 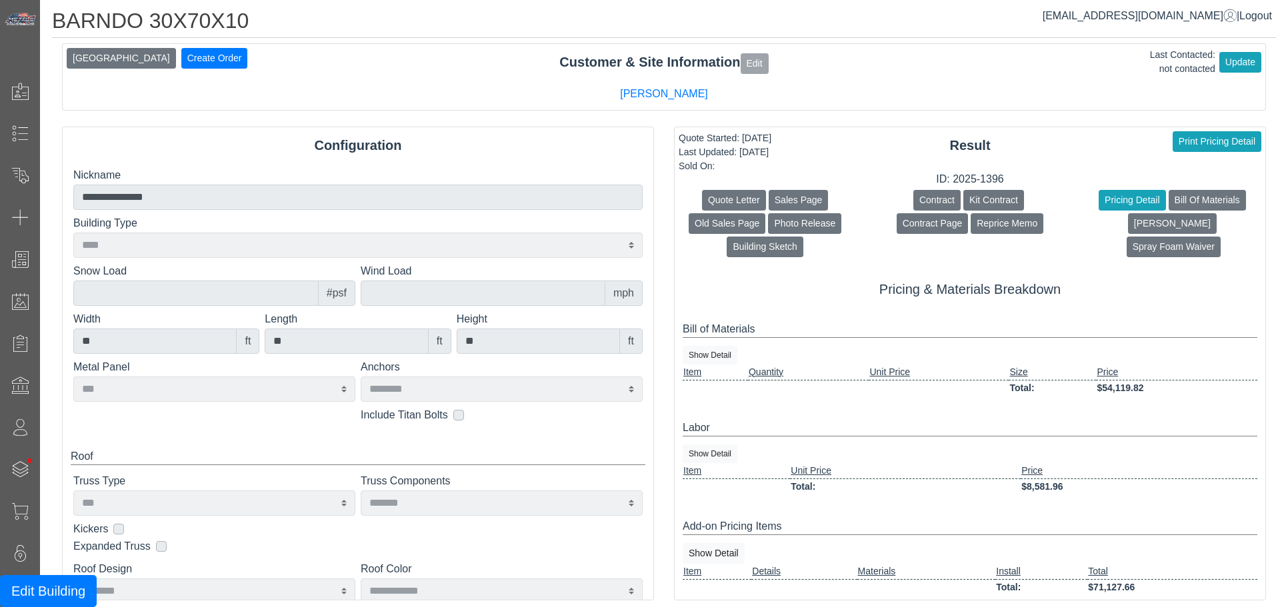 What do you see at coordinates (357, 319) in the screenshot?
I see `label: Length` at bounding box center [357, 319].